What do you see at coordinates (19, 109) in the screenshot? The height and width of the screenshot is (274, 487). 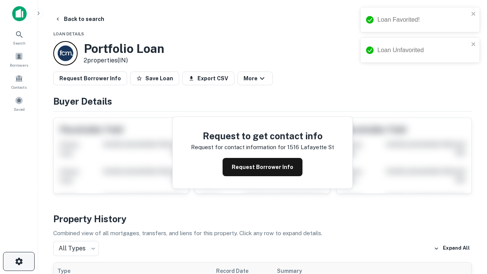 I see `span: Saved` at bounding box center [19, 109].